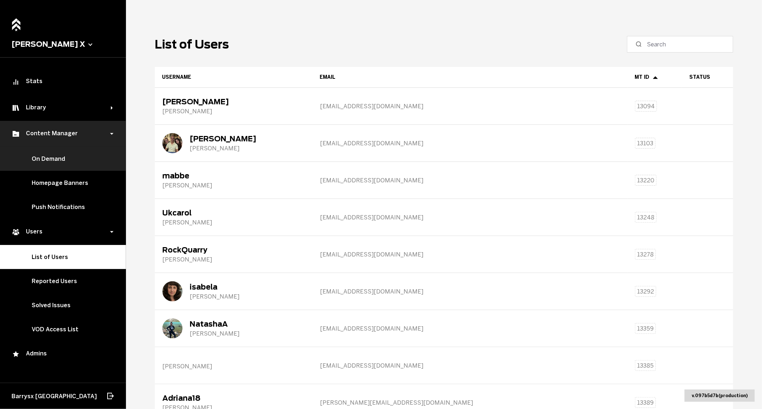  Describe the element at coordinates (61, 108) in the screenshot. I see `div: Library` at that location.